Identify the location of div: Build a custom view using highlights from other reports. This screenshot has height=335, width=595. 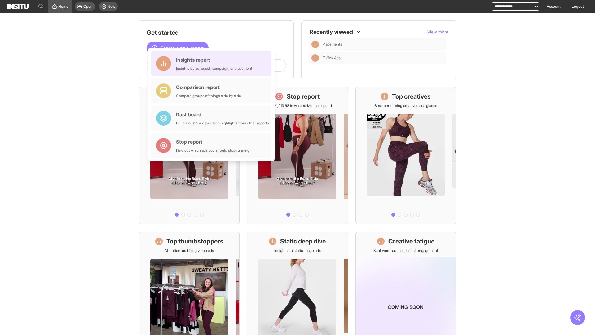
(223, 123).